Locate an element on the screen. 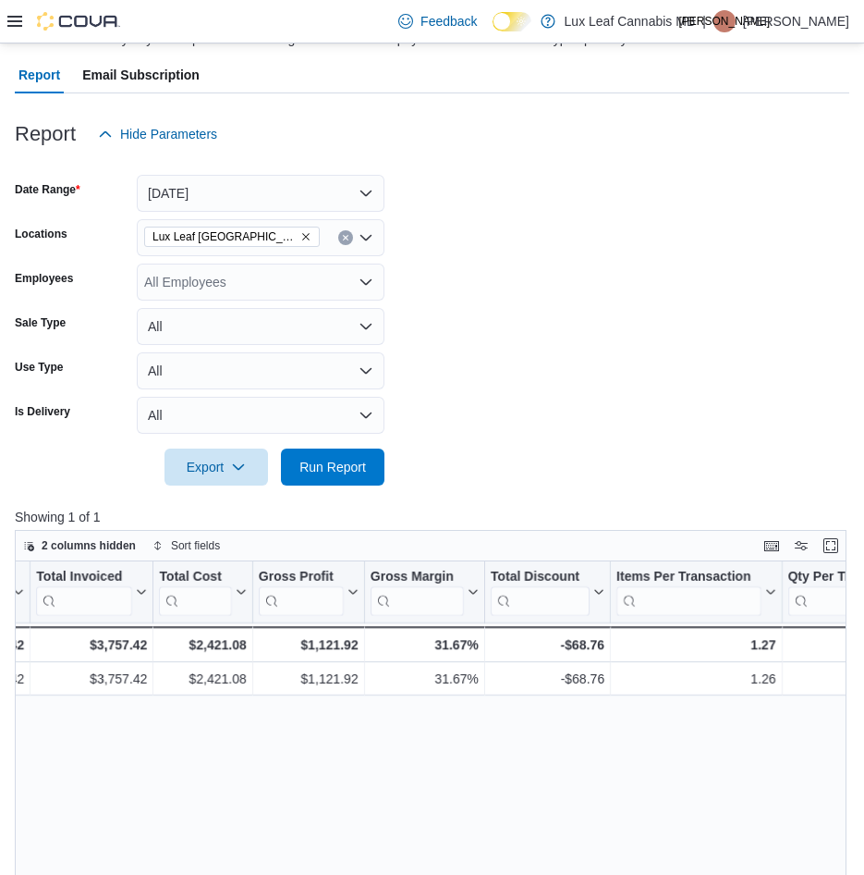 The height and width of the screenshot is (875, 864). button: Hide Parameters is located at coordinates (157, 134).